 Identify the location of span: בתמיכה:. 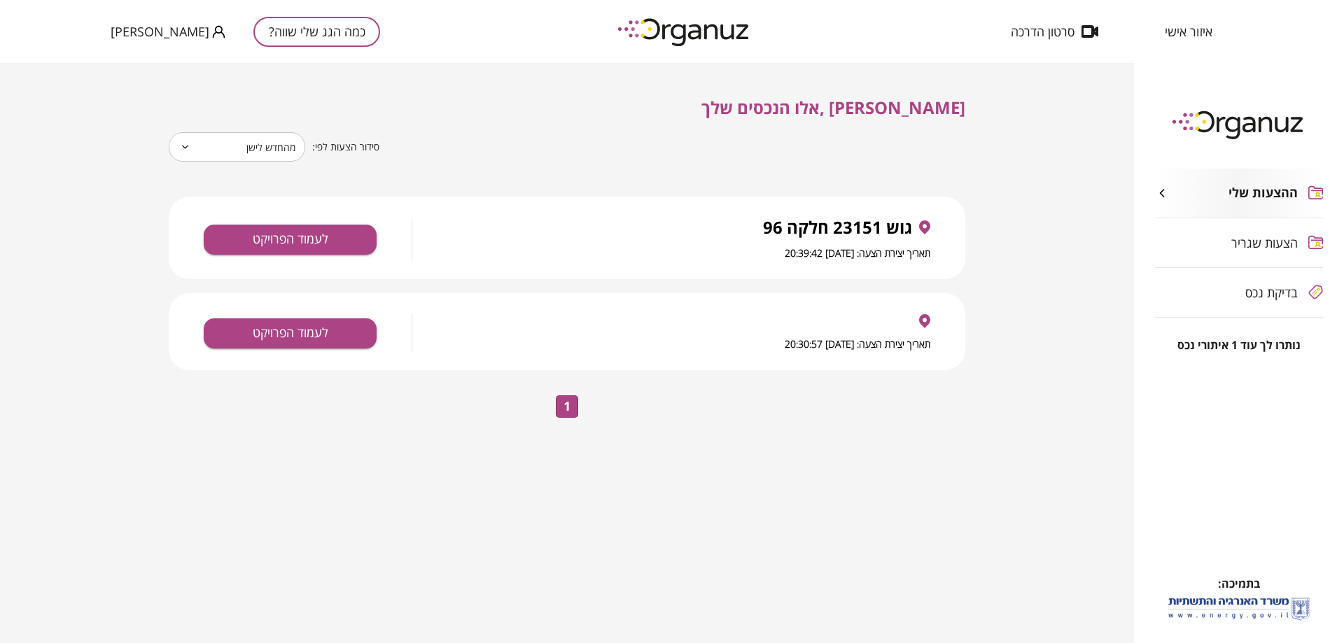
(1239, 584).